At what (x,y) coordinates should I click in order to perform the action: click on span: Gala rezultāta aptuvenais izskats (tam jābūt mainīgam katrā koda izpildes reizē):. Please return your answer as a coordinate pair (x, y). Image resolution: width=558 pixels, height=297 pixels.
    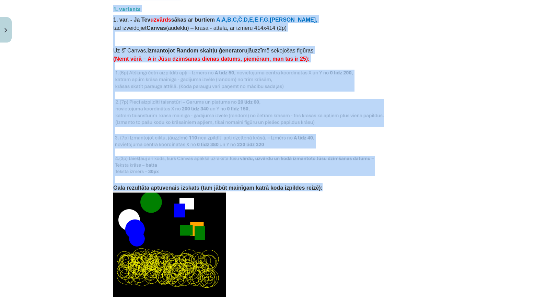
    Looking at the image, I should click on (218, 188).